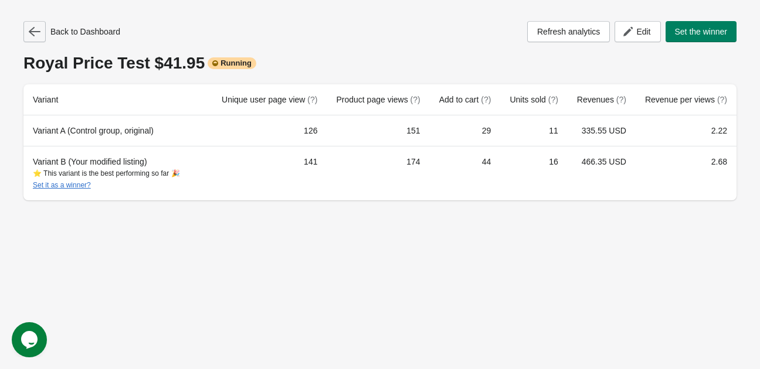 This screenshot has width=760, height=369. Describe the element at coordinates (568, 32) in the screenshot. I see `button: Refresh analytics` at that location.